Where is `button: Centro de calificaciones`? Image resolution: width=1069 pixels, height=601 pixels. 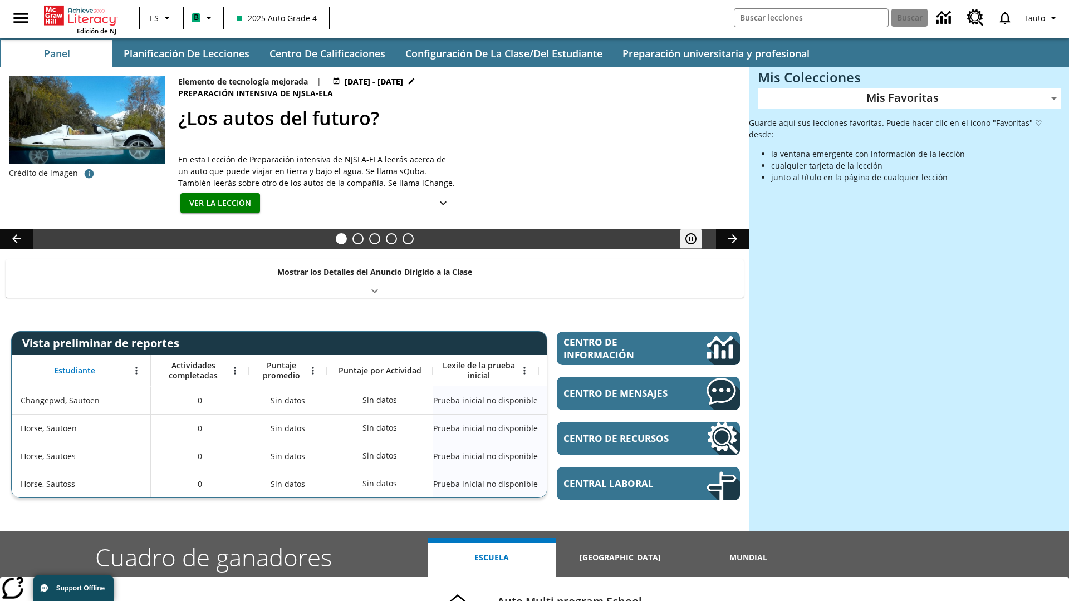
button: Centro de calificaciones is located at coordinates (327, 53).